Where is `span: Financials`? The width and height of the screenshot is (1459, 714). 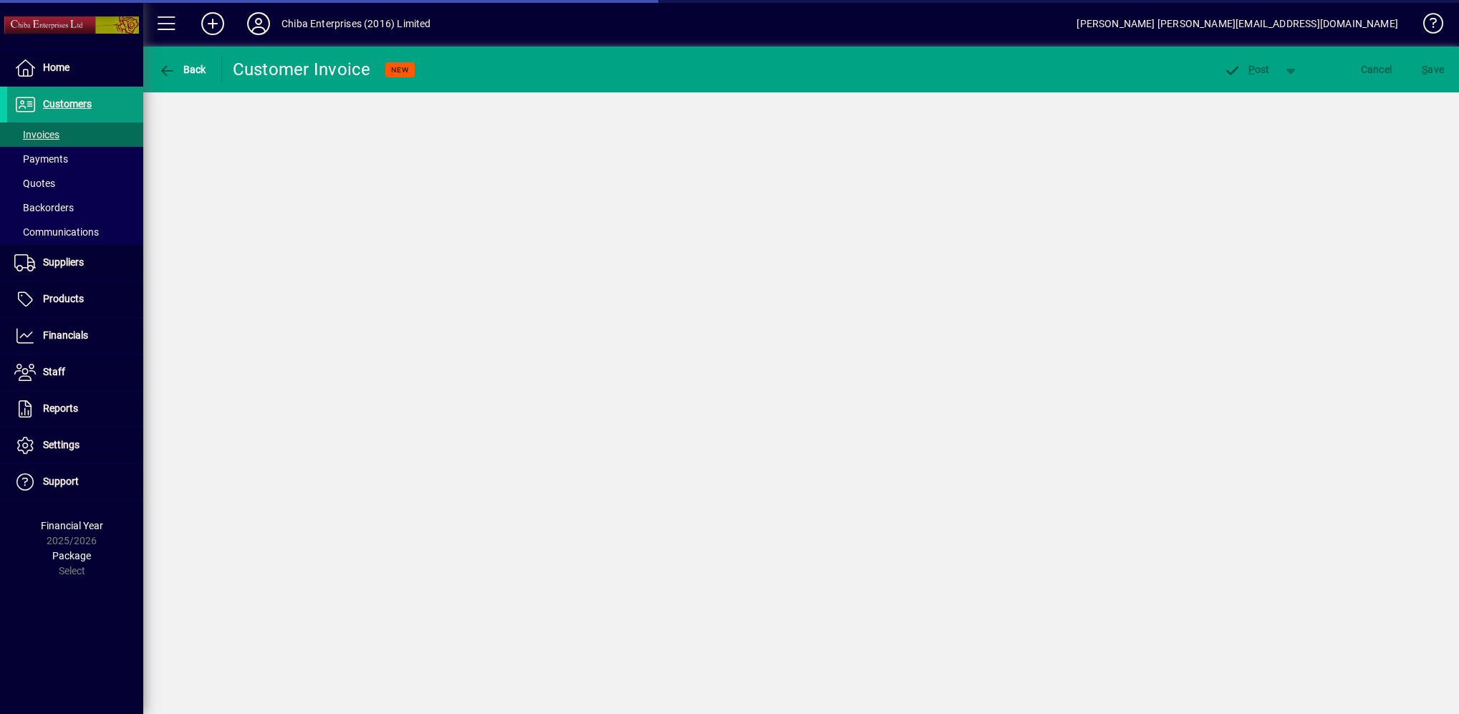
span: Financials is located at coordinates (65, 335).